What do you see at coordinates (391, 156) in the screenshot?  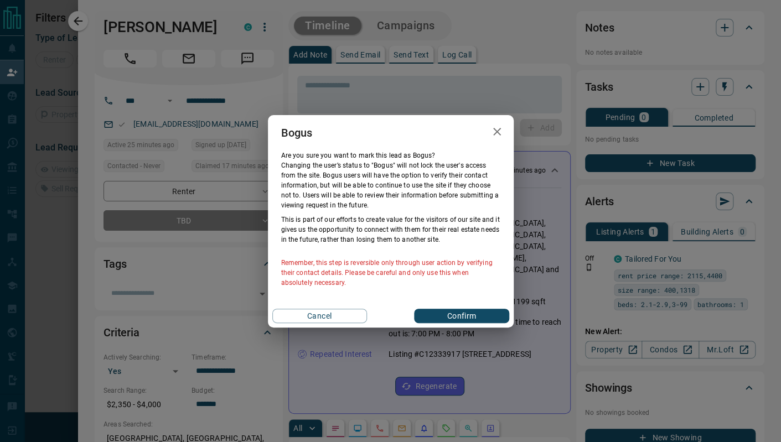 I see `p: Are you sure you want to mark this lead as Bogus ?` at bounding box center [391, 156].